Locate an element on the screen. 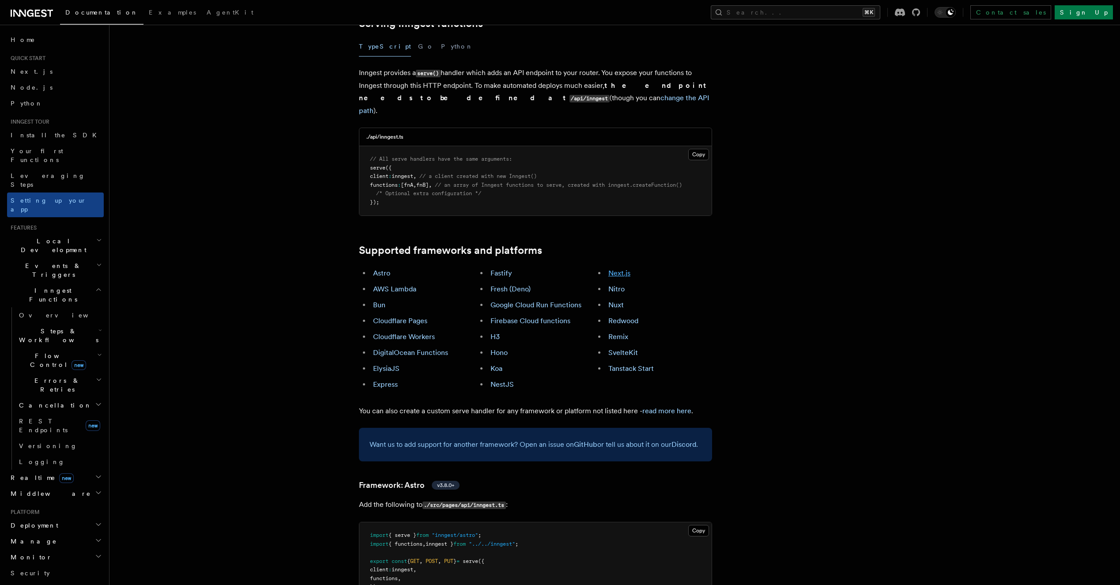 This screenshot has width=1120, height=585. span: export is located at coordinates (379, 561).